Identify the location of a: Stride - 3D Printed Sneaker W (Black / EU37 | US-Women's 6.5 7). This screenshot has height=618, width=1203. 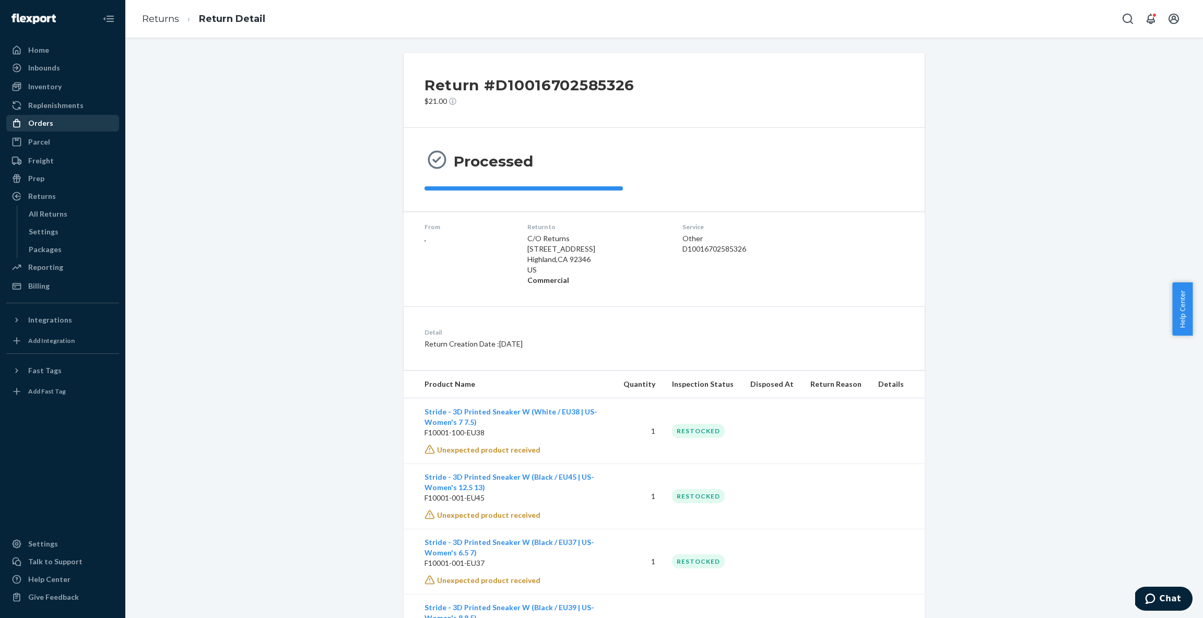
(509, 547).